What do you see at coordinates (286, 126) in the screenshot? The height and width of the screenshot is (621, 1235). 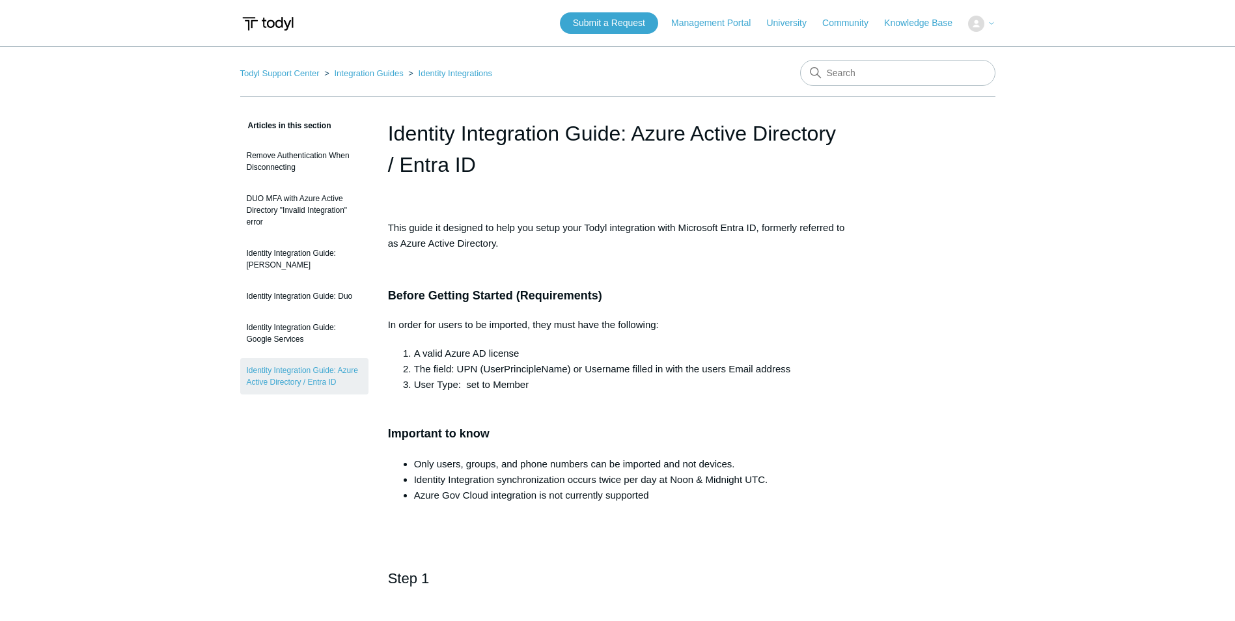 I see `span: Articles in this section` at bounding box center [286, 126].